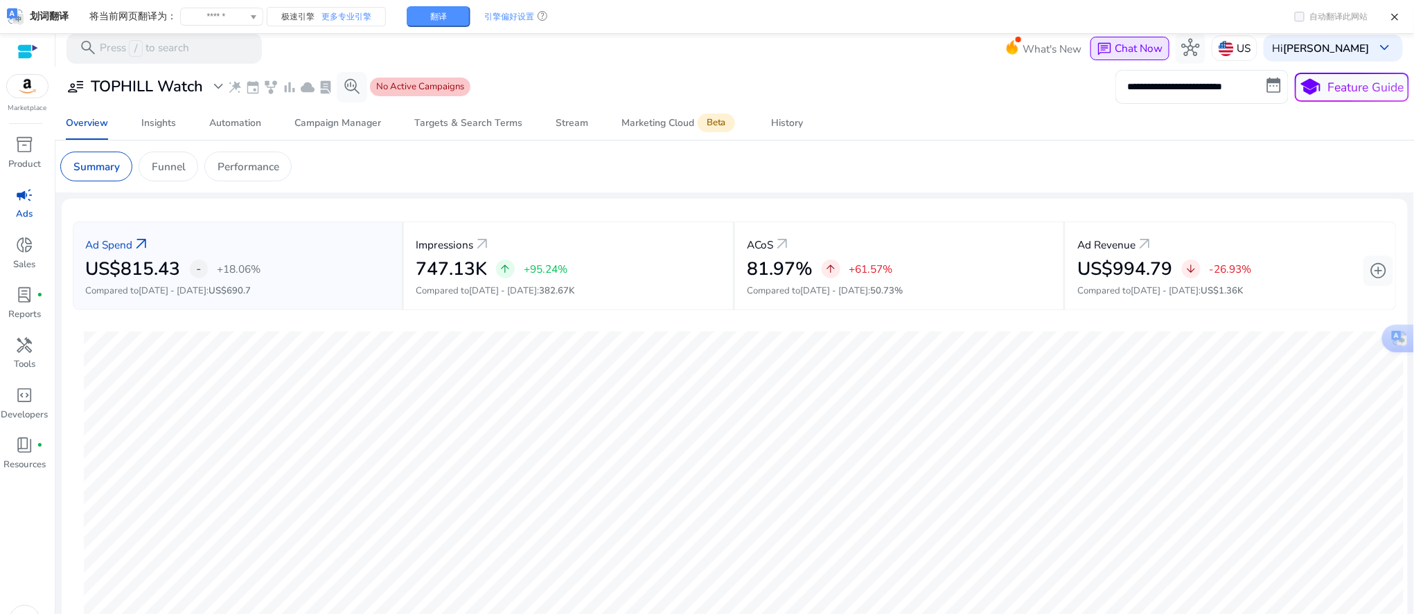 The image size is (1414, 614). Describe the element at coordinates (1351, 87) in the screenshot. I see `button: schoolFeature Guide` at that location.